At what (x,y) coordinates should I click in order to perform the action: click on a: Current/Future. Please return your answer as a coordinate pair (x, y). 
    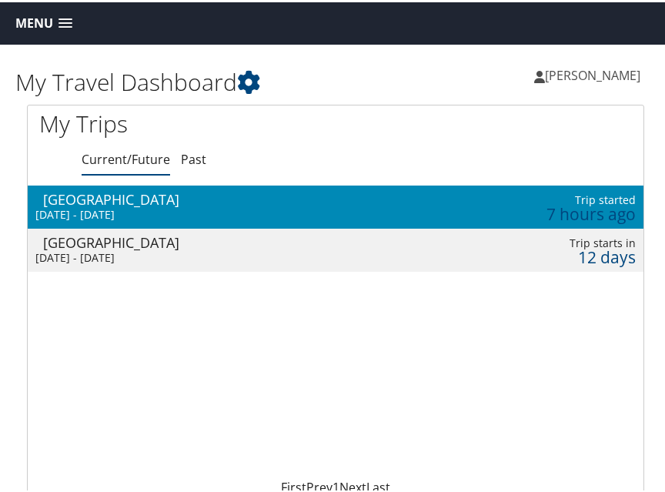
    Looking at the image, I should click on (125, 157).